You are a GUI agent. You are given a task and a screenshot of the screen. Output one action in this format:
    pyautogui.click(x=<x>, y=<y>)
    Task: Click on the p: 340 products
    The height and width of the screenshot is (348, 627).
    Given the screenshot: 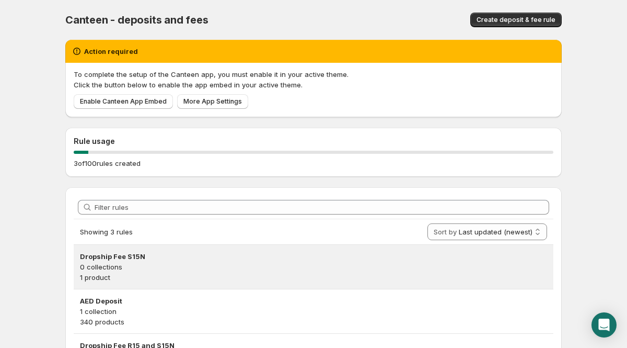 What is the action you would take?
    pyautogui.click(x=314, y=321)
    